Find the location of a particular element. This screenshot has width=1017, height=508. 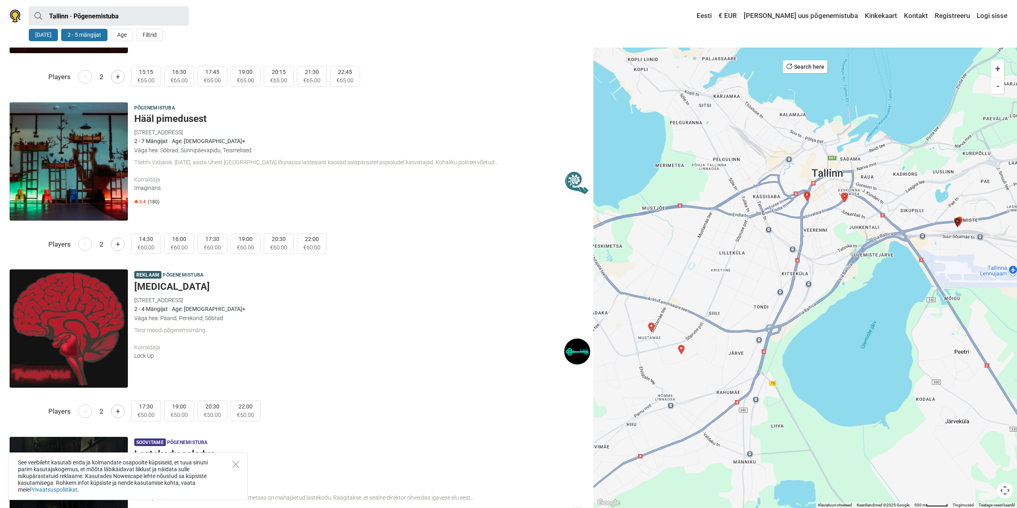

a: Paranoia is located at coordinates (69, 329).